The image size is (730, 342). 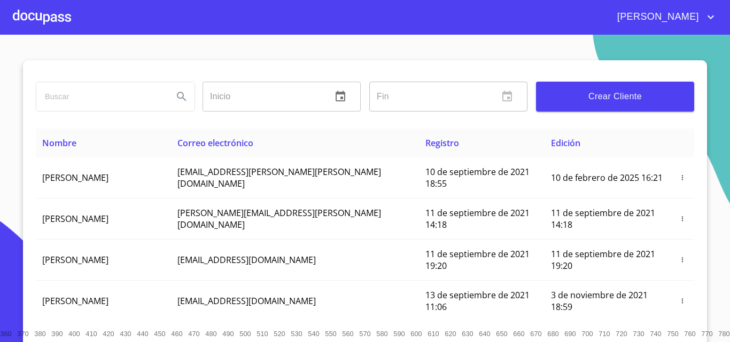 I want to click on span: 560, so click(x=347, y=334).